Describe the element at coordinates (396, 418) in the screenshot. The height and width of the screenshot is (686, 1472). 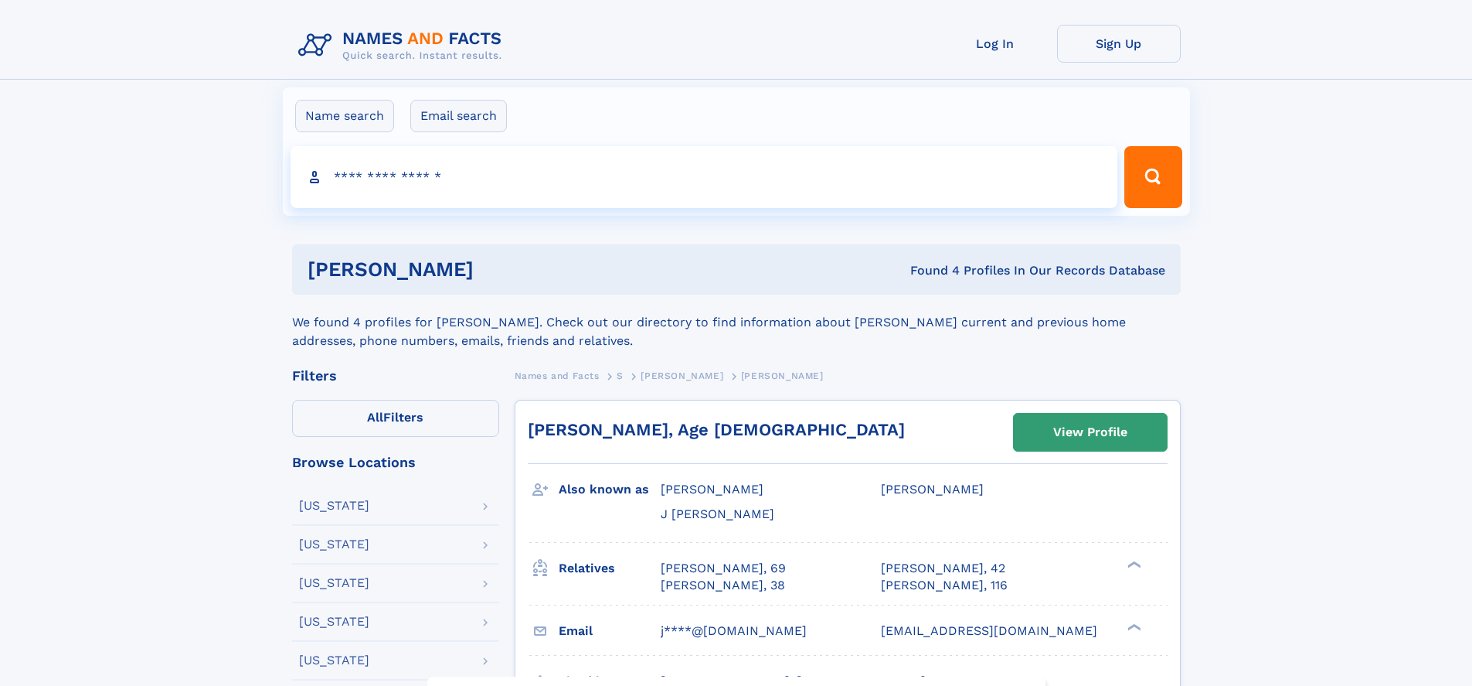
I see `label: Filters` at that location.